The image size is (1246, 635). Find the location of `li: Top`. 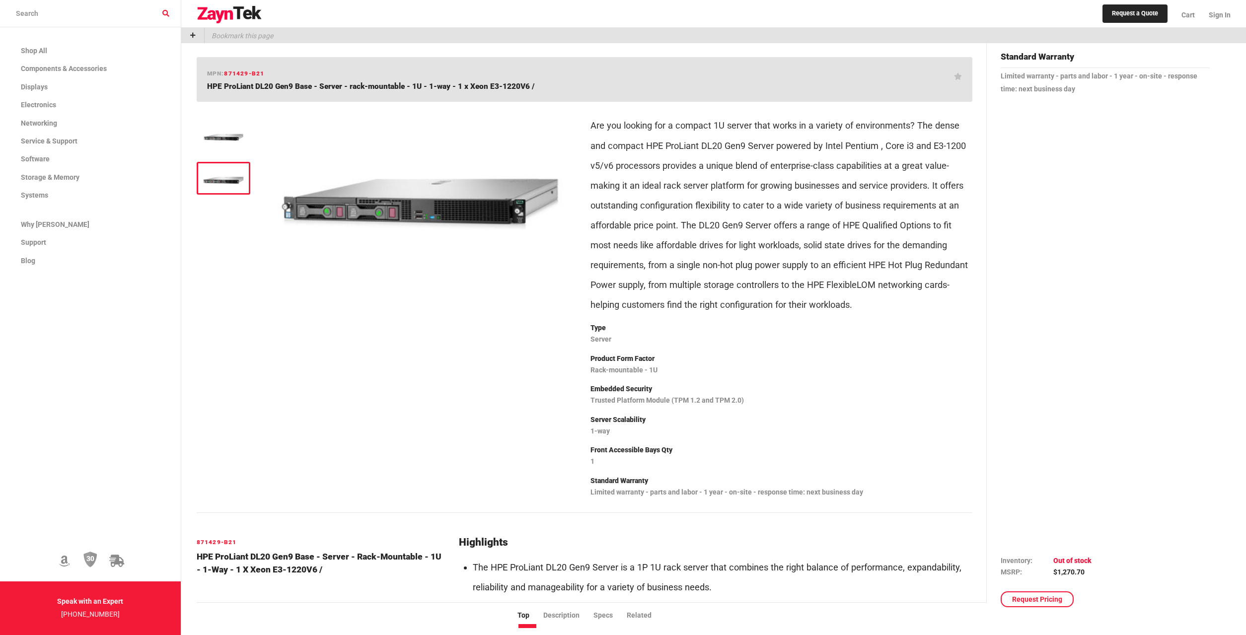

li: Top is located at coordinates (530, 616).